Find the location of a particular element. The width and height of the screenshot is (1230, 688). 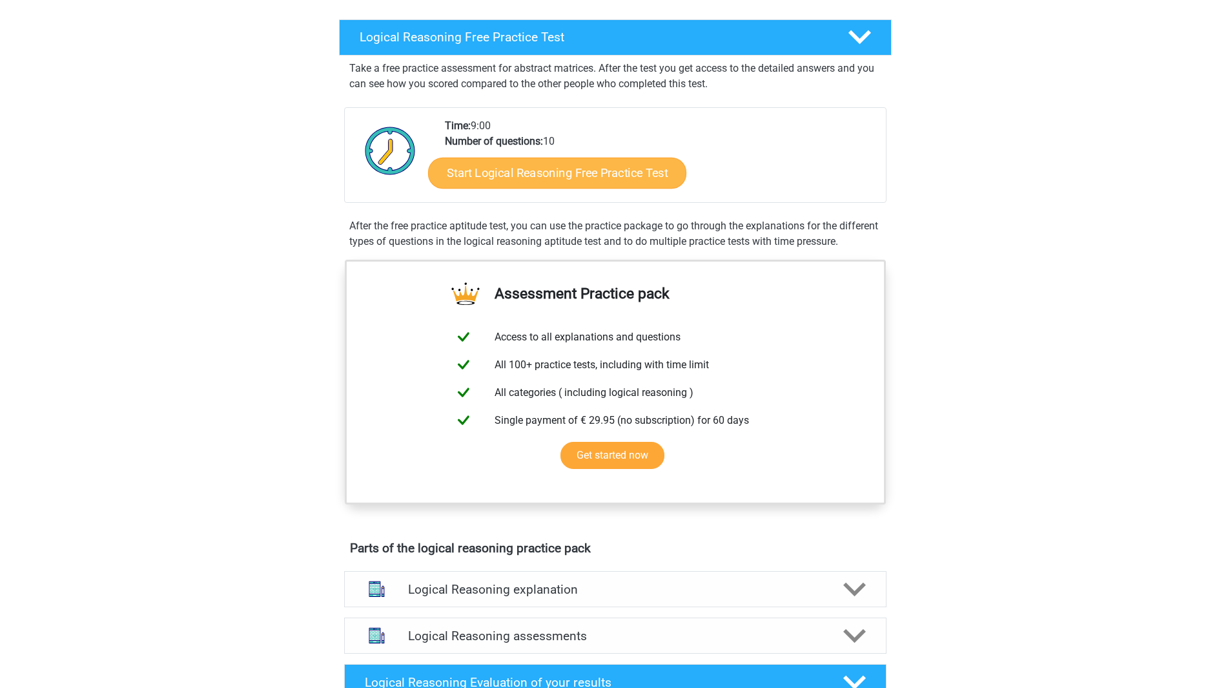

img: logical reasoning explanations is located at coordinates (377, 588).